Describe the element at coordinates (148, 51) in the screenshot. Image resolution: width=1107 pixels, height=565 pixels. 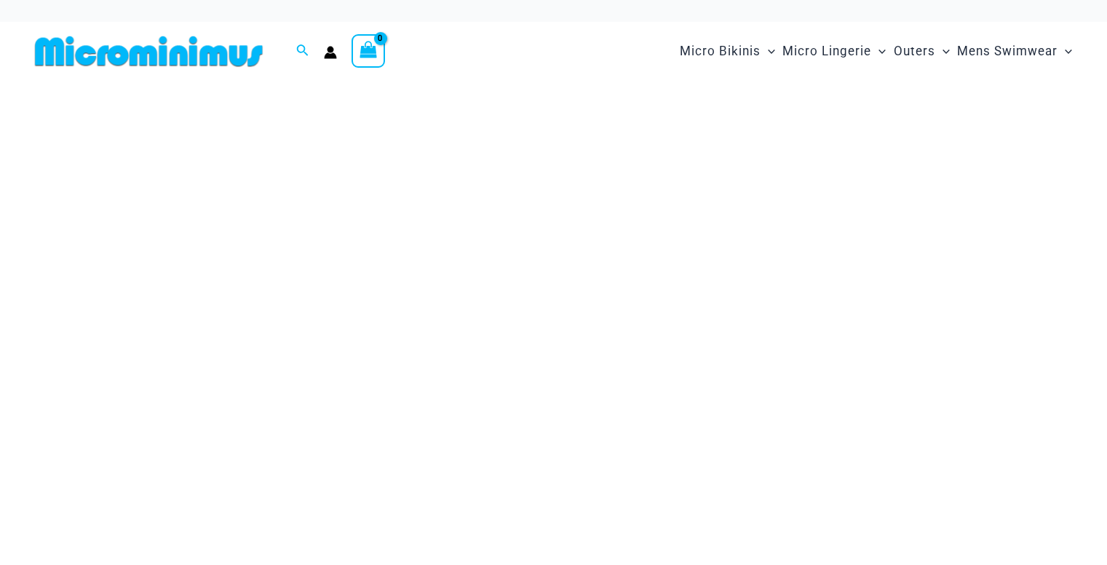
I see `img: MM SHOP LOGO FLAT` at that location.